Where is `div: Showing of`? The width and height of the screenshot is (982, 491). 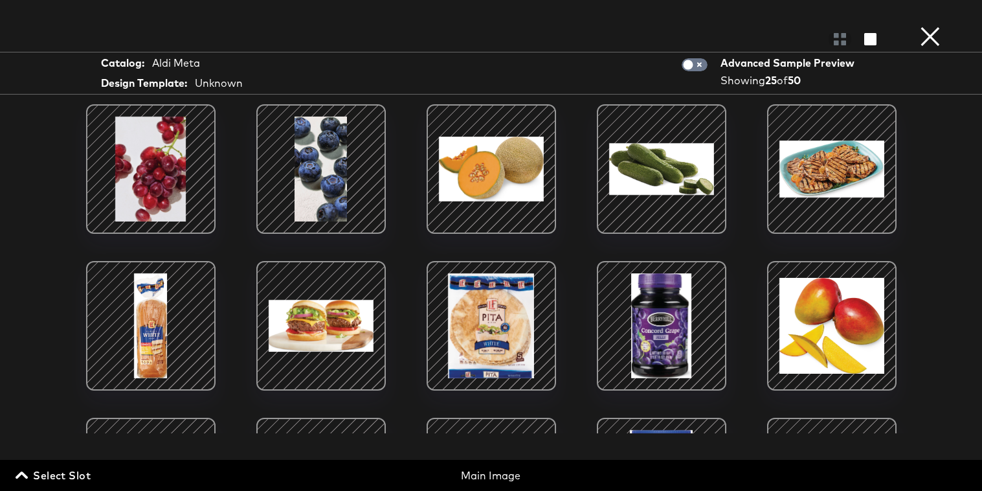 div: Showing of is located at coordinates (790, 80).